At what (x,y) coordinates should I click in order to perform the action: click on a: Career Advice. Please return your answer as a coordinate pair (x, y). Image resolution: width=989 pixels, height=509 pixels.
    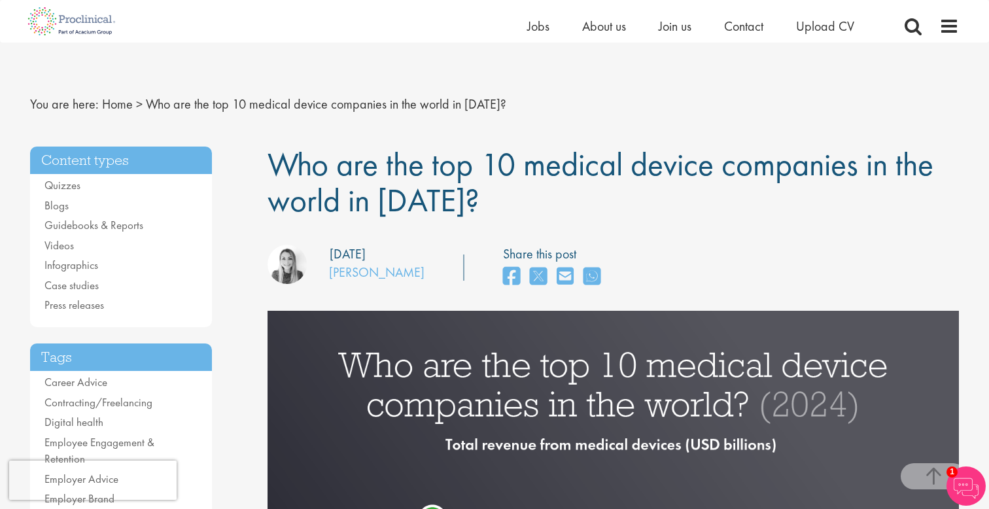
    Looking at the image, I should click on (76, 382).